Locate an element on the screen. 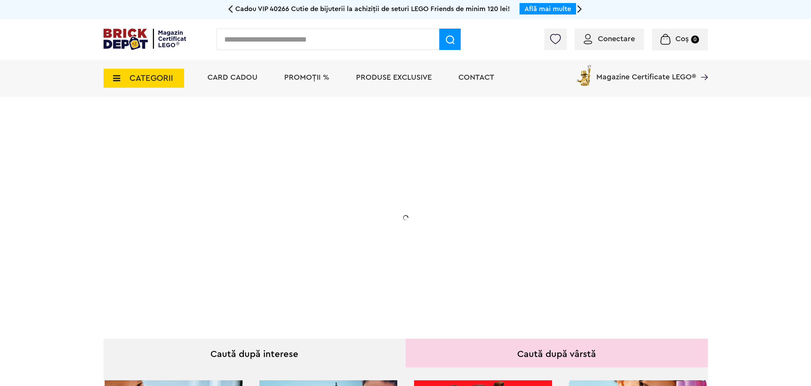 This screenshot has height=386, width=811. span: CATEGORII is located at coordinates (151, 78).